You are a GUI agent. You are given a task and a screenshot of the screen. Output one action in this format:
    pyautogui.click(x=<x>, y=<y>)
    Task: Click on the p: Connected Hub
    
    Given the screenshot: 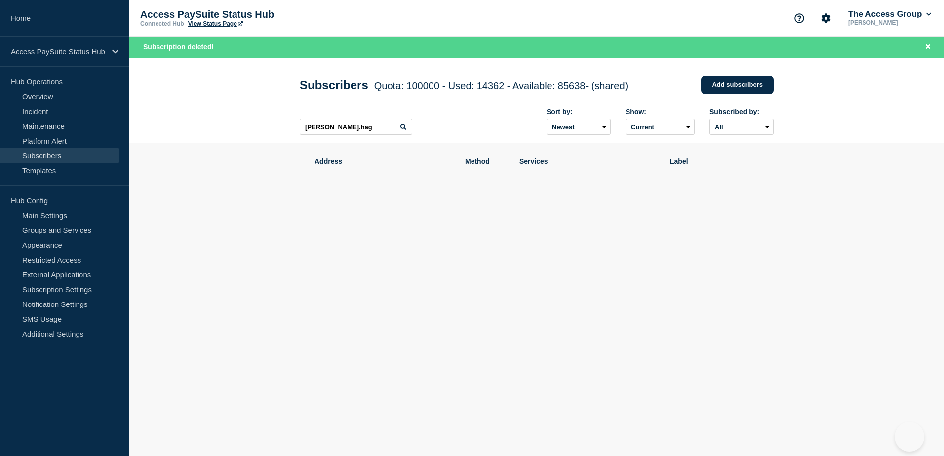 What is the action you would take?
    pyautogui.click(x=162, y=24)
    